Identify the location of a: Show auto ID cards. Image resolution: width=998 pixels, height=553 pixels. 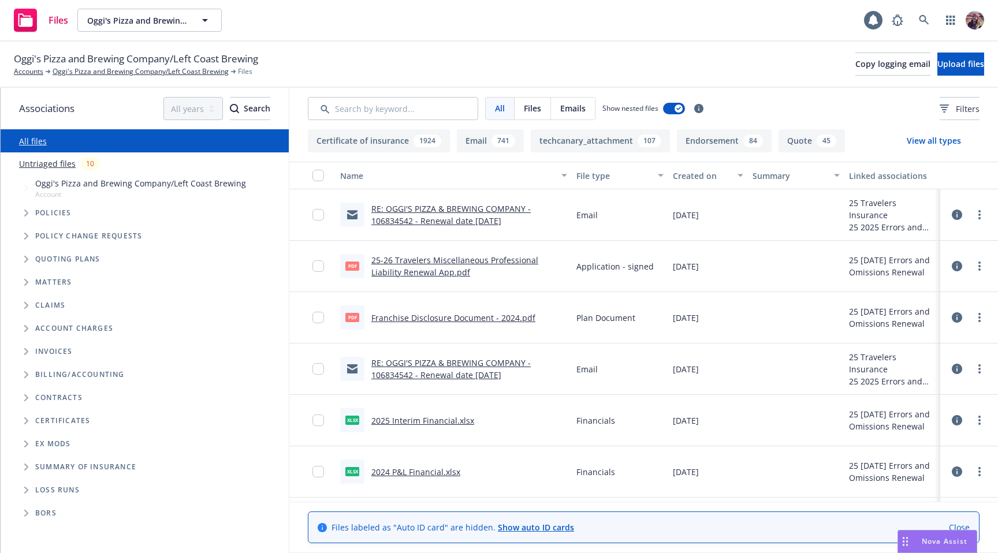
(536, 527).